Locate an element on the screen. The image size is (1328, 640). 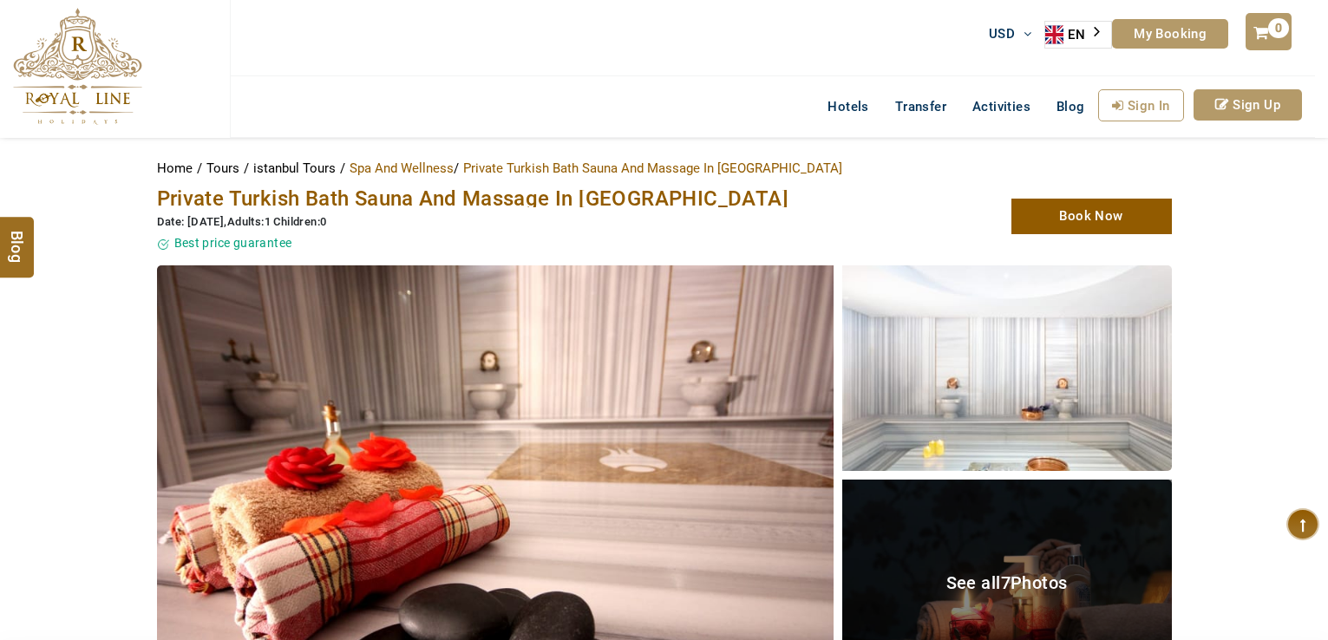
a: Tours is located at coordinates (225, 168).